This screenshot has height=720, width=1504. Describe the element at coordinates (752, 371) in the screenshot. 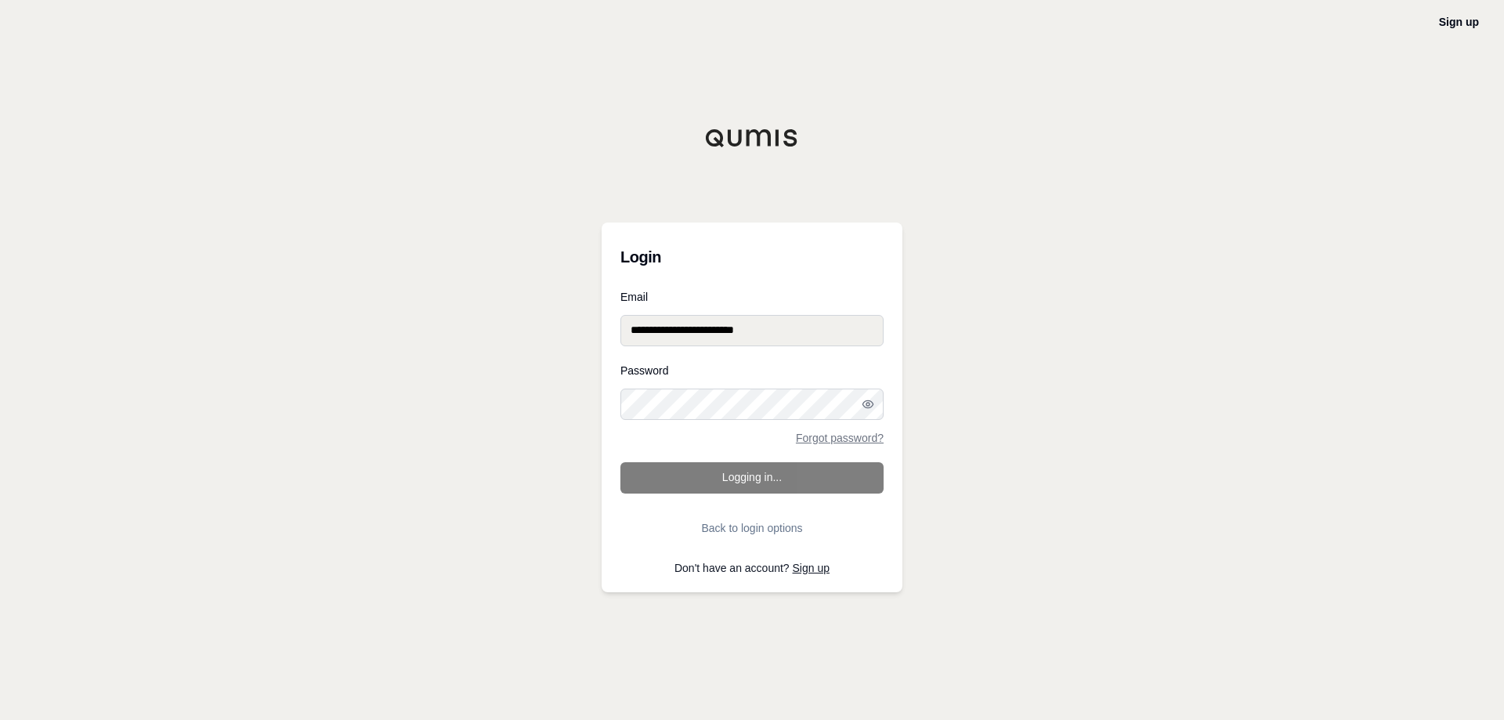

I see `label: Password` at that location.